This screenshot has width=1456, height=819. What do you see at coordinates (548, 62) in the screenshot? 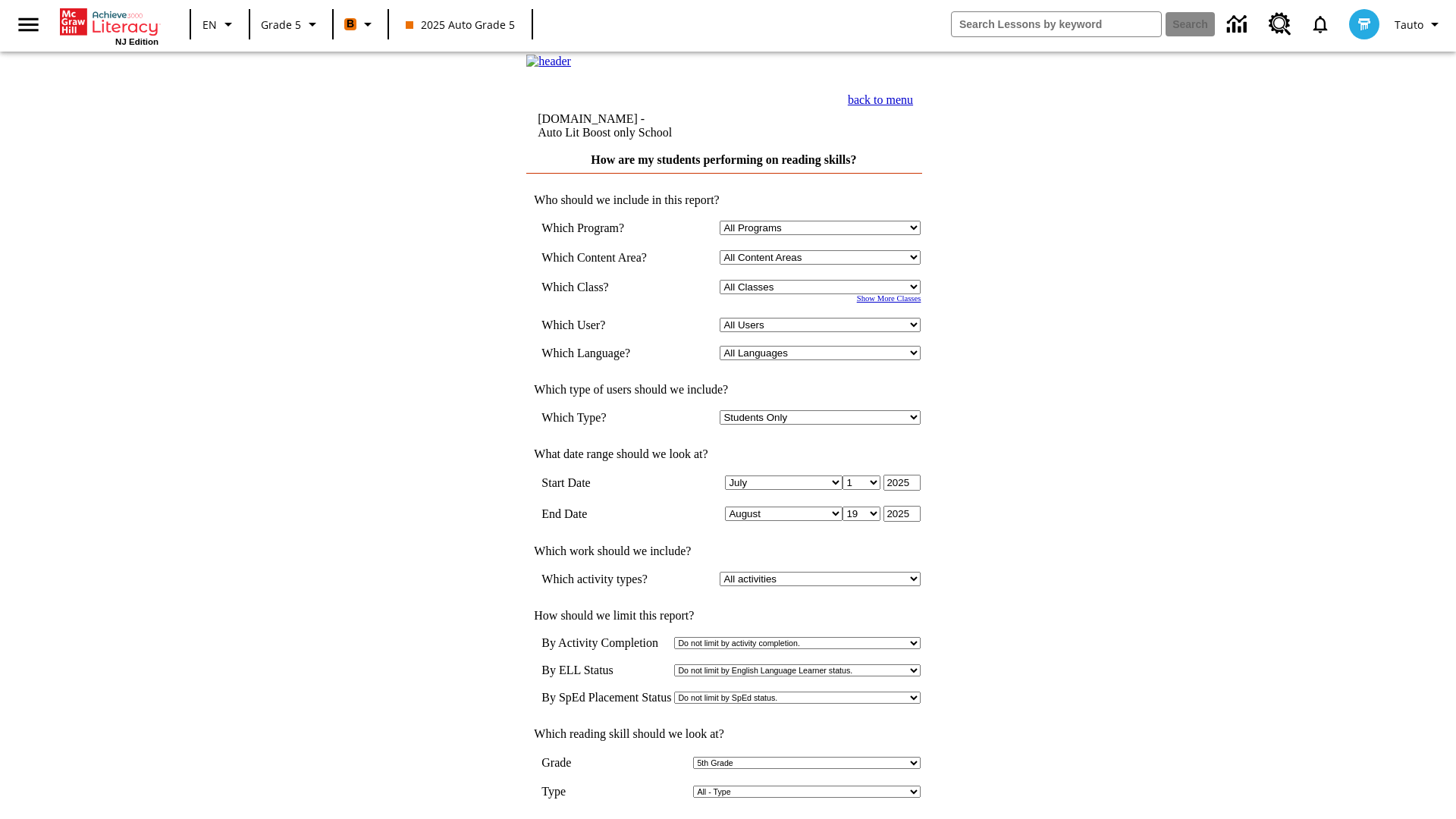
I see `img: header` at bounding box center [548, 62].